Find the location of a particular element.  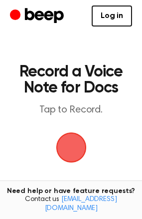

a: Beep is located at coordinates (38, 16).